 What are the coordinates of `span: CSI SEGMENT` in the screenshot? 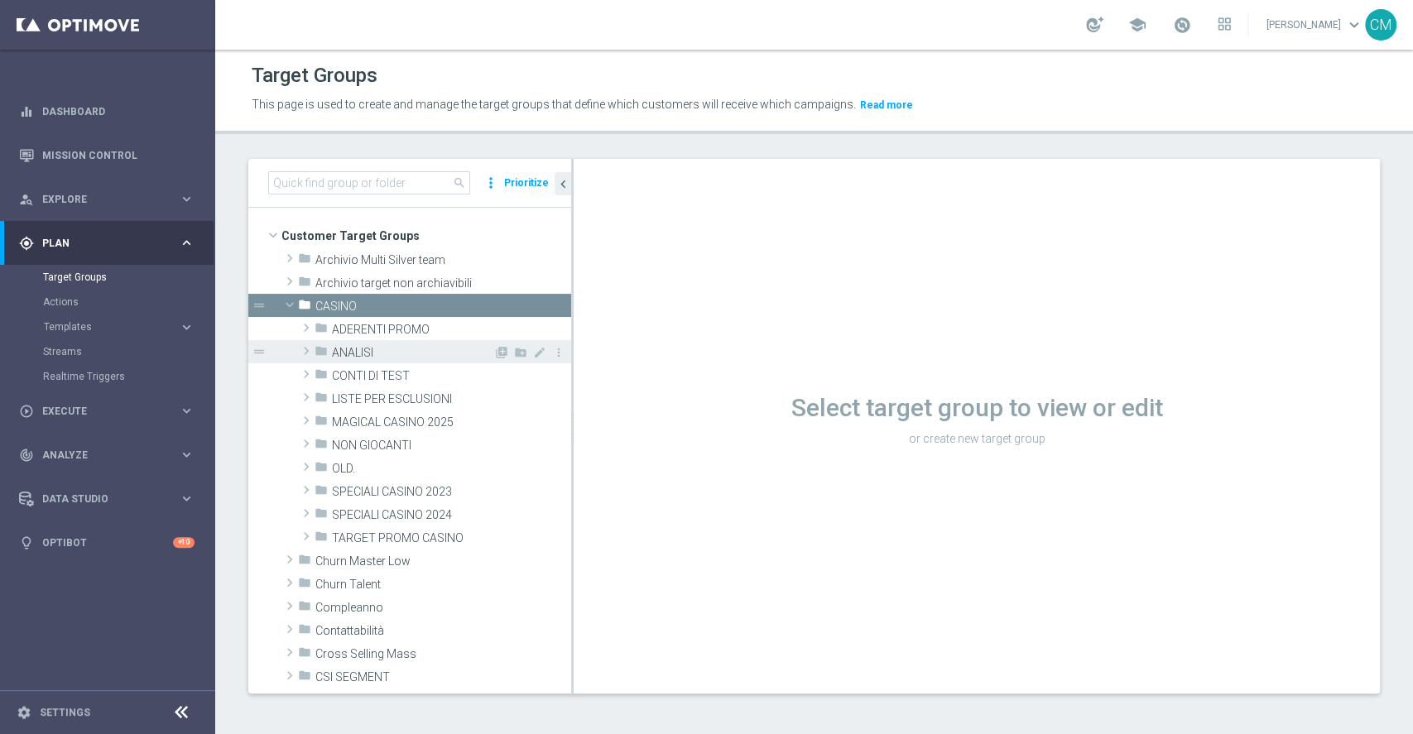 It's located at (443, 677).